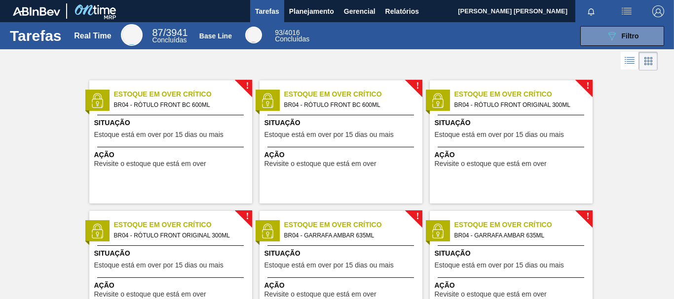 The width and height of the screenshot is (674, 299). What do you see at coordinates (36, 11) in the screenshot?
I see `img: TNhmsLtSVTkK8tSr43FrP2fwEKptu5GPRR3wAAAABJRU5ErkJggg==` at bounding box center [36, 11].